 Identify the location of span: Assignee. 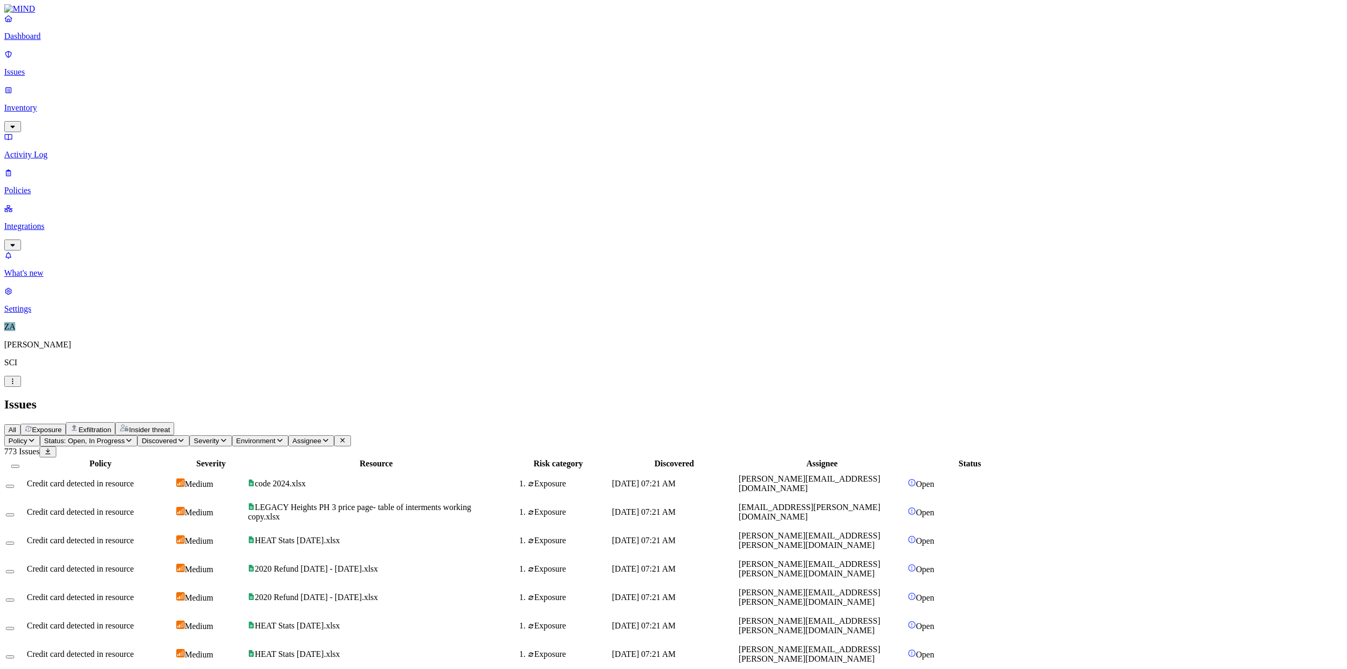
(307, 440).